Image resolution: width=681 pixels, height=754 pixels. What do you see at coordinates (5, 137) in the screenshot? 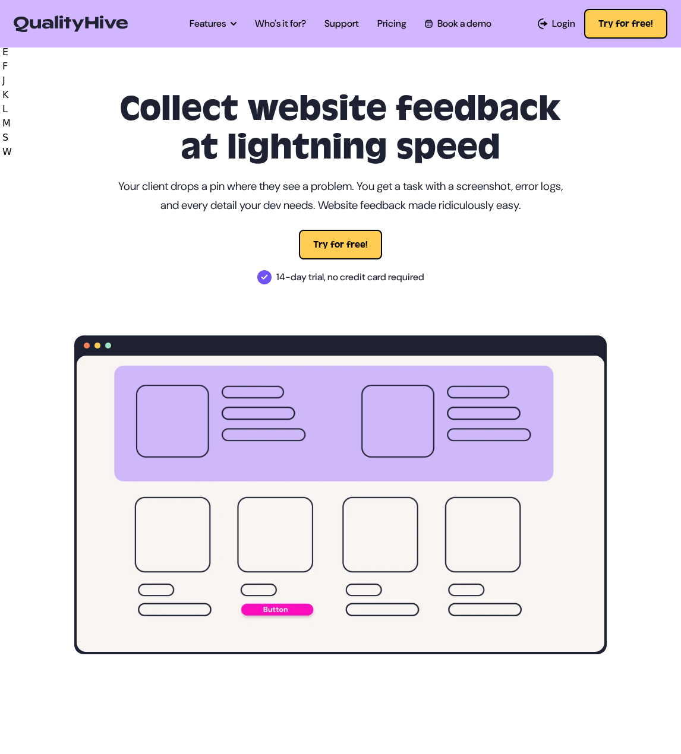
I see `span: S` at bounding box center [5, 137].